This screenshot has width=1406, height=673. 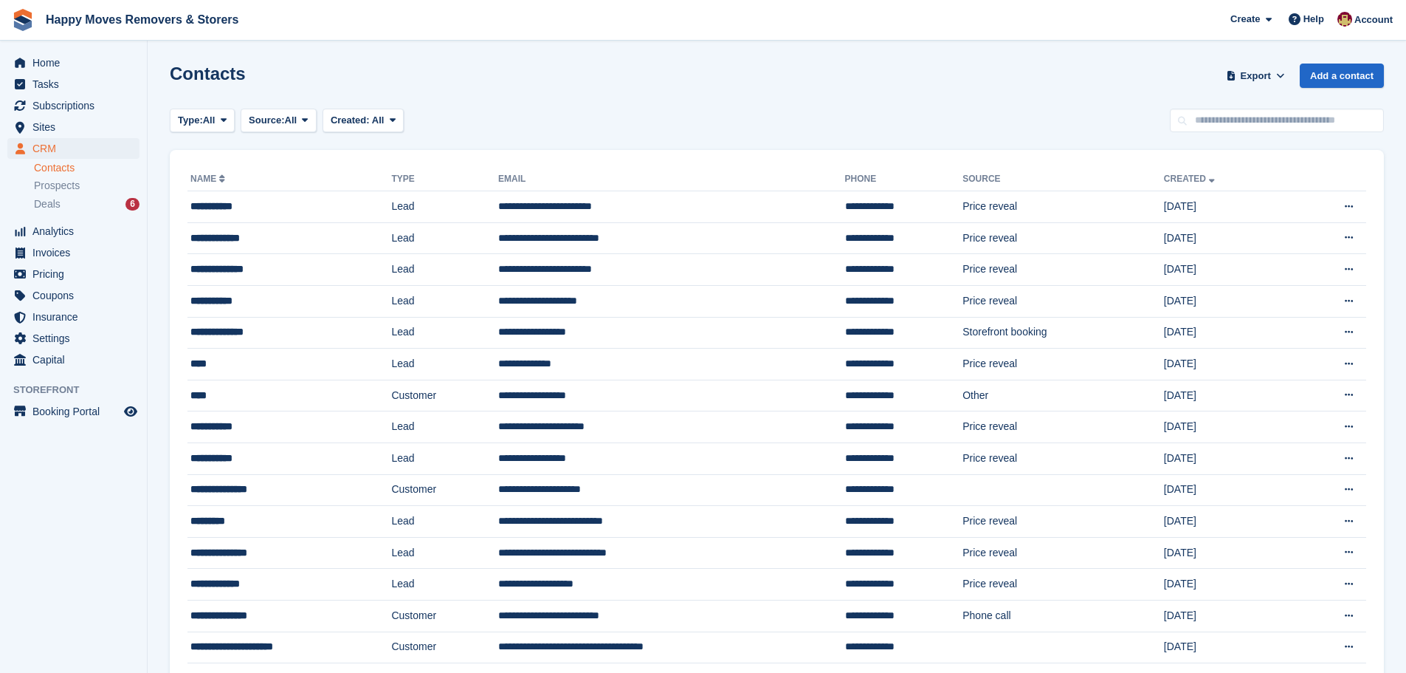 I want to click on span: Booking Portal, so click(x=77, y=411).